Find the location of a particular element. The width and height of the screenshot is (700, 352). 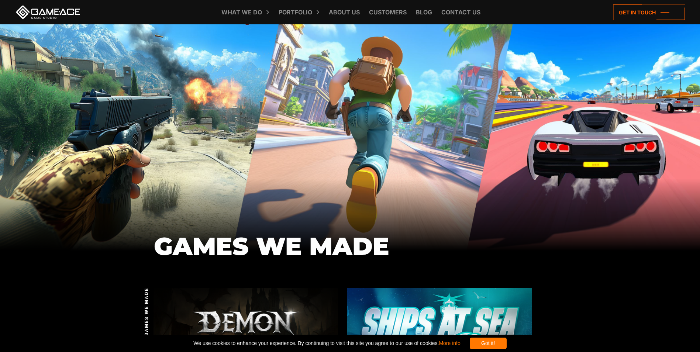

a: Get in touch is located at coordinates (649, 12).